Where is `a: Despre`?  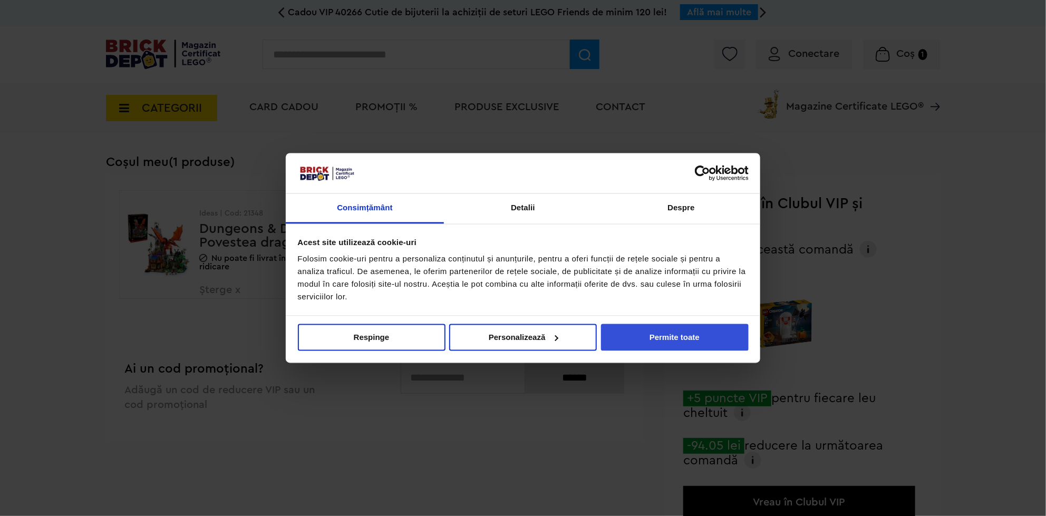 a: Despre is located at coordinates (681, 209).